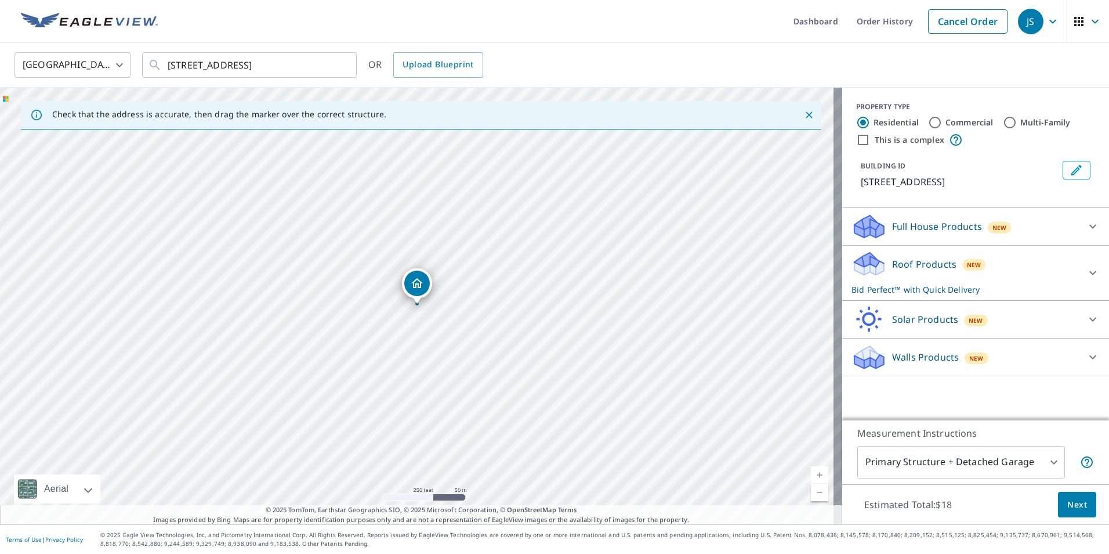 Image resolution: width=1109 pixels, height=554 pixels. Describe the element at coordinates (64, 539) in the screenshot. I see `a: Privacy Policy` at that location.